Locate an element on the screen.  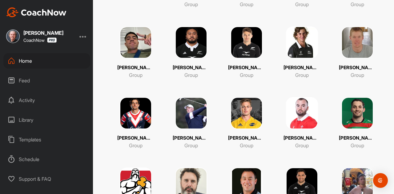
div: Home is located at coordinates (47, 61).